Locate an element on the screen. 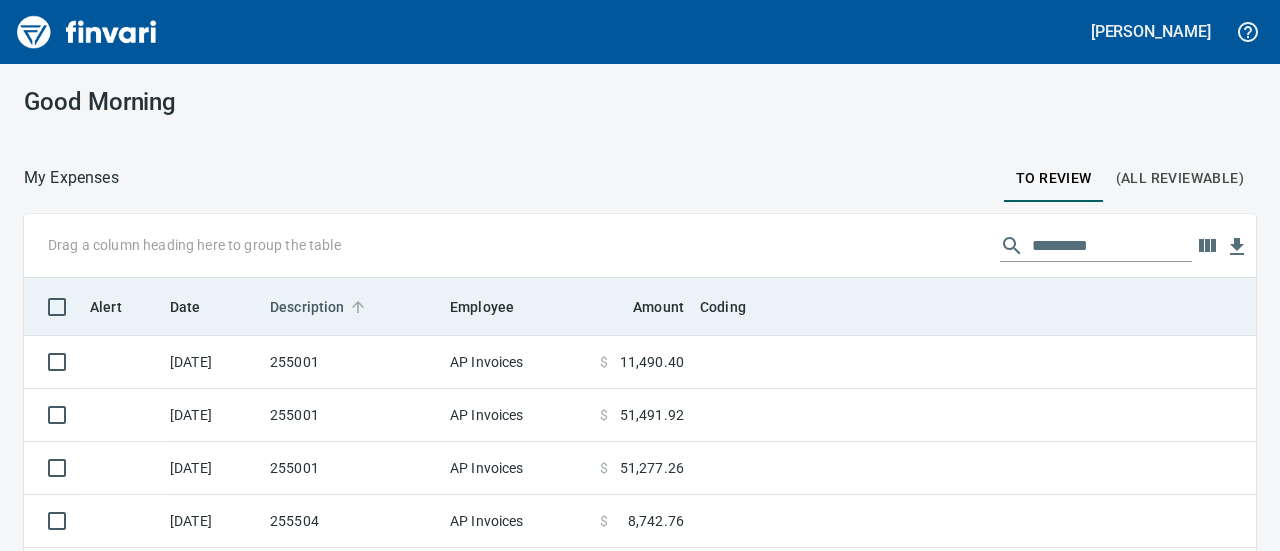  span: 11,490.40 is located at coordinates (652, 362).